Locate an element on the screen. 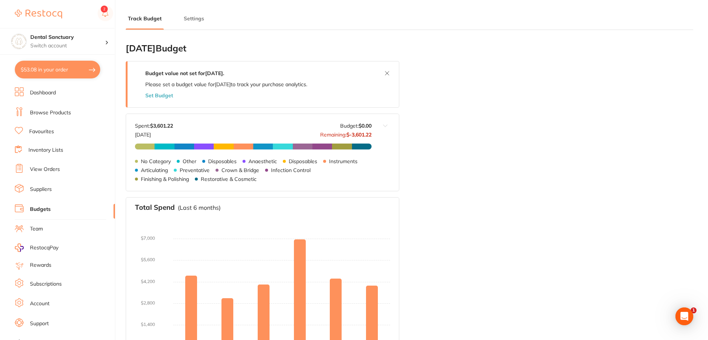 This screenshot has height=340, width=708. span: RestocqPay is located at coordinates (44, 248).